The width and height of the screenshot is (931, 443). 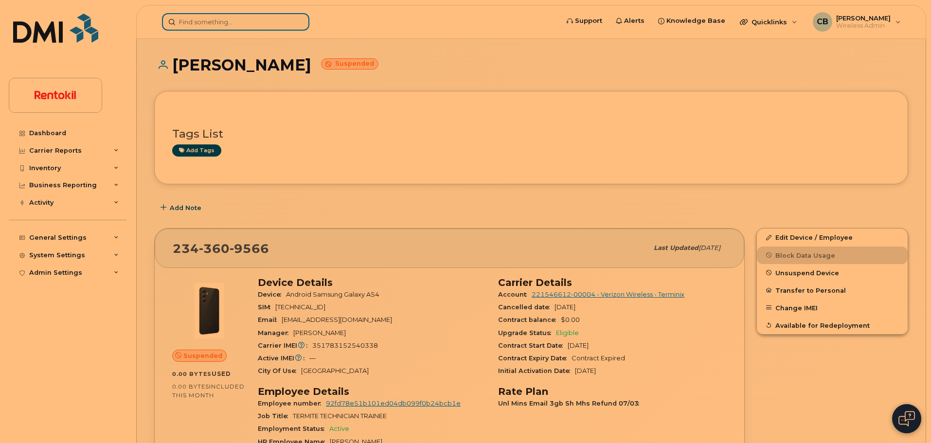 What do you see at coordinates (372, 392) in the screenshot?
I see `h3: Employee Details` at bounding box center [372, 392].